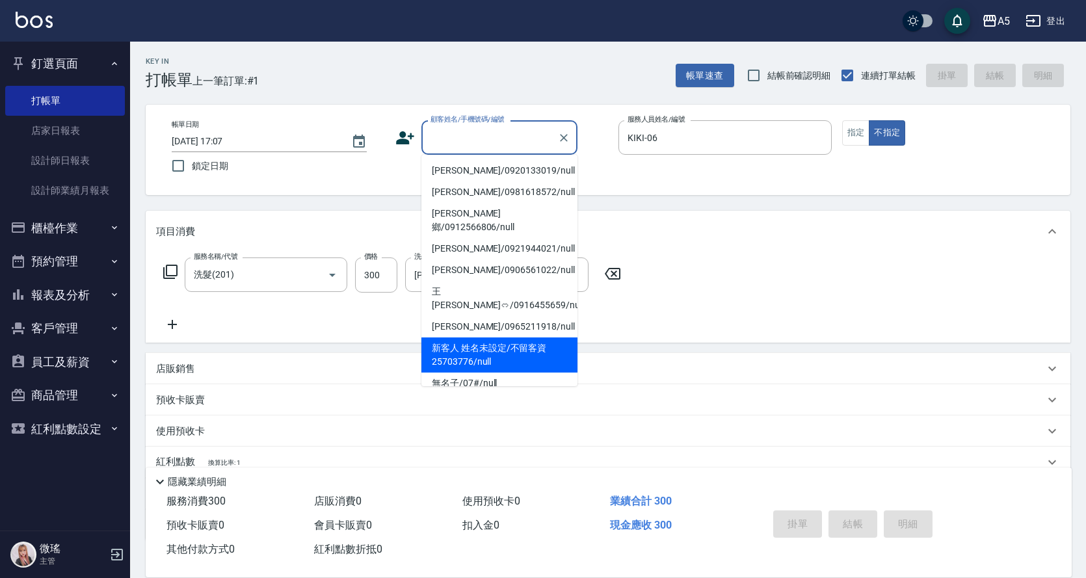  What do you see at coordinates (656, 119) in the screenshot?
I see `label: 服務人員姓名/編號` at bounding box center [656, 119].